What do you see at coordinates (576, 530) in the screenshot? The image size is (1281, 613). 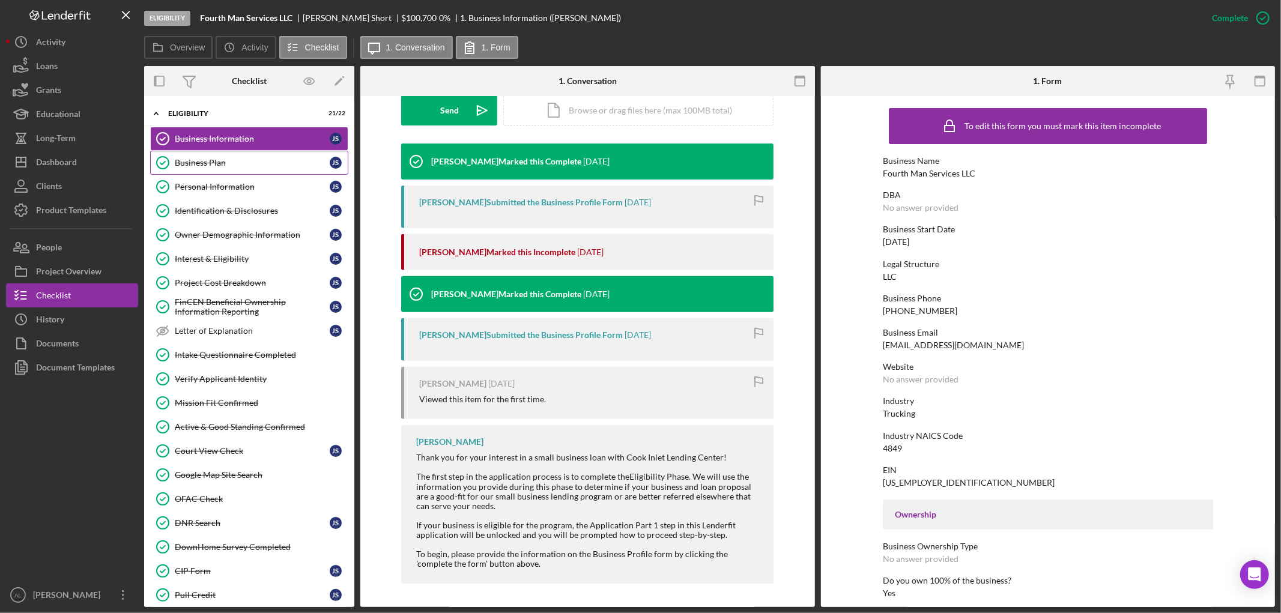 I see `span: If your business is eligible for the program, the Application Part 1 step in this Lenderfit appli...` at bounding box center [576, 530].